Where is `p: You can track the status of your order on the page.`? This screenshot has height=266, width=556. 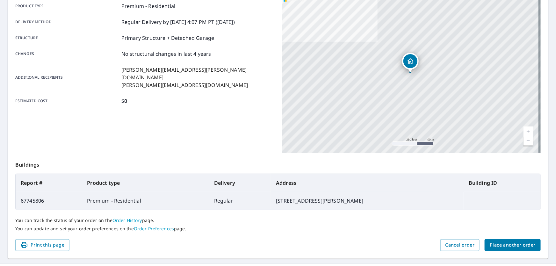
p: You can track the status of your order on the page. is located at coordinates (278, 220).